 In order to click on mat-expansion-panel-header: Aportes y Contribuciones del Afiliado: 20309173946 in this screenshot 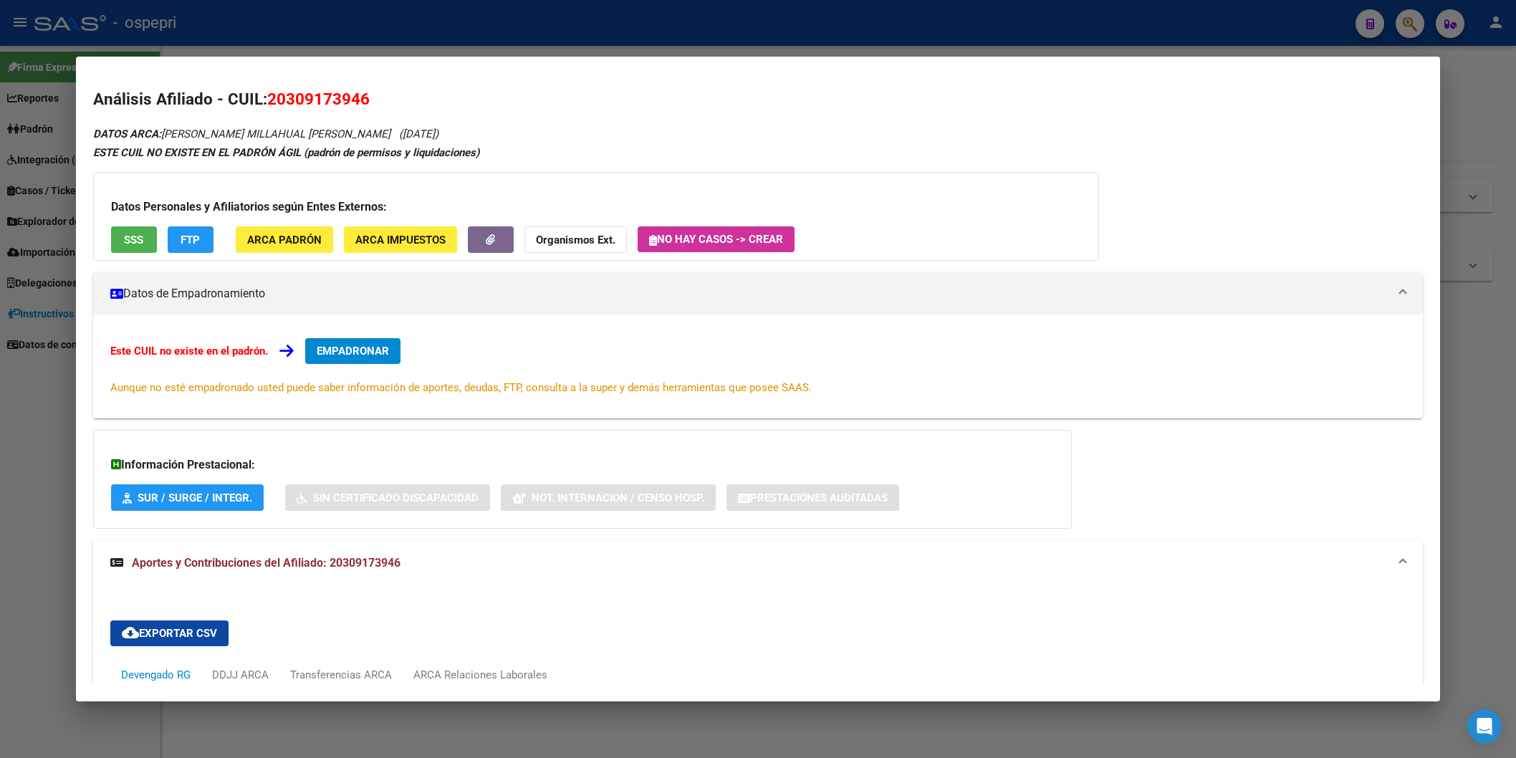, I will do `click(758, 563)`.